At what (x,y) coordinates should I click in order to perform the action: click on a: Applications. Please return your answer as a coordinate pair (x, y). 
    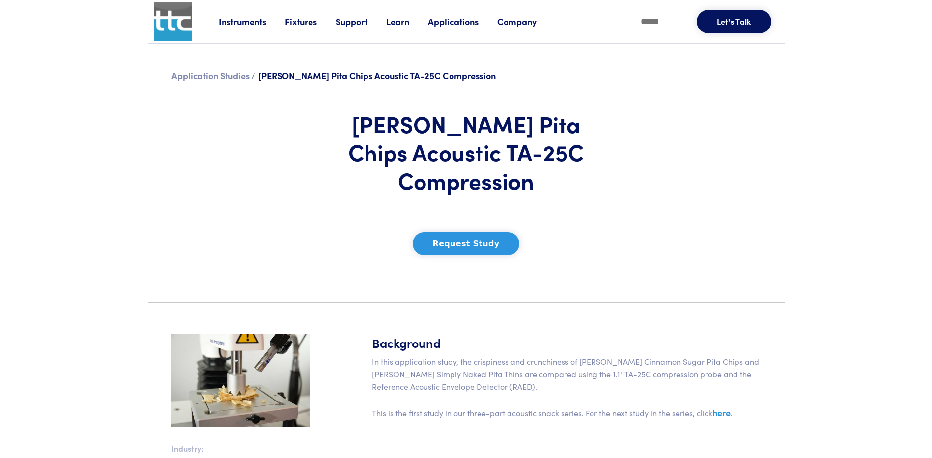
    Looking at the image, I should click on (462, 21).